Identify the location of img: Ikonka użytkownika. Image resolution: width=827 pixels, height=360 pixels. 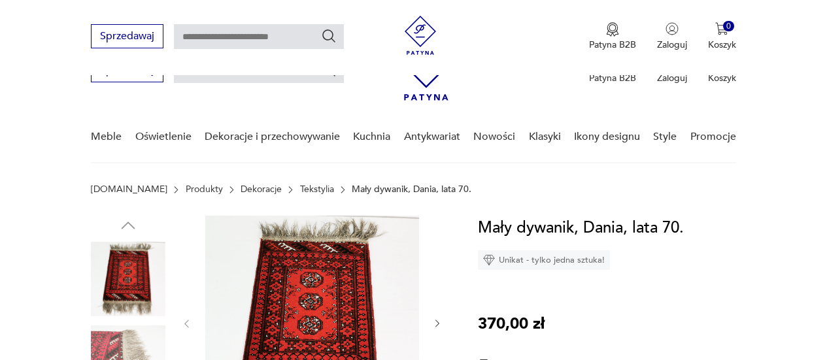
(672, 29).